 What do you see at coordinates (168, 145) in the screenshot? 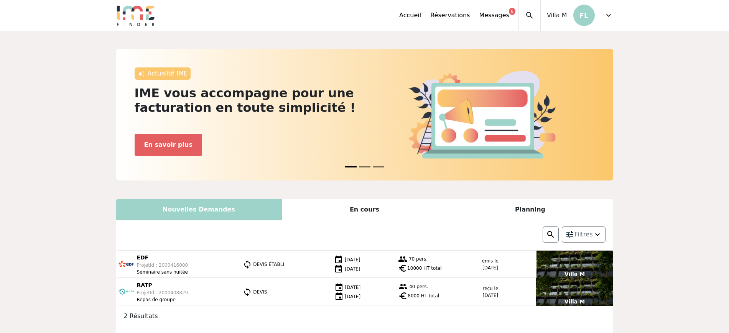
I see `button: En savoir plus` at bounding box center [168, 145].